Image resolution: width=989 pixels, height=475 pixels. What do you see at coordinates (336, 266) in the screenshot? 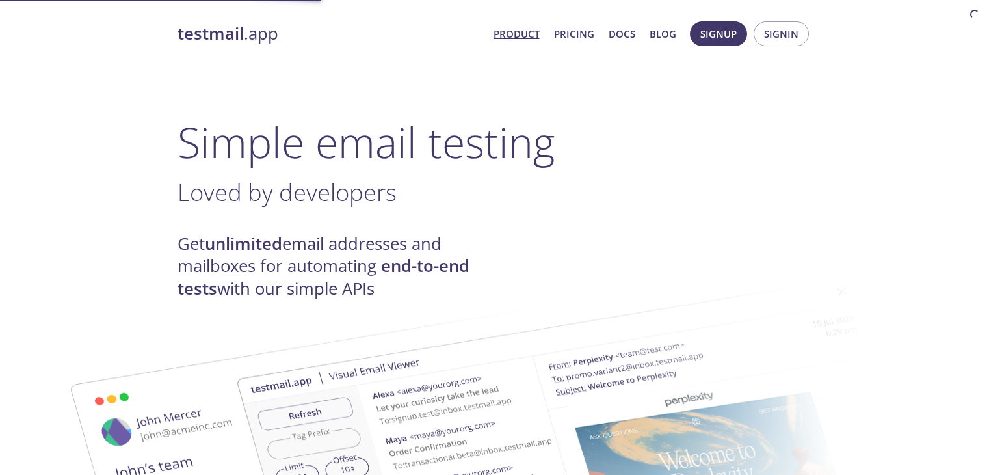
I see `h4: Get email addresses and mailboxes for automating with our simple APIs` at bounding box center [336, 266].